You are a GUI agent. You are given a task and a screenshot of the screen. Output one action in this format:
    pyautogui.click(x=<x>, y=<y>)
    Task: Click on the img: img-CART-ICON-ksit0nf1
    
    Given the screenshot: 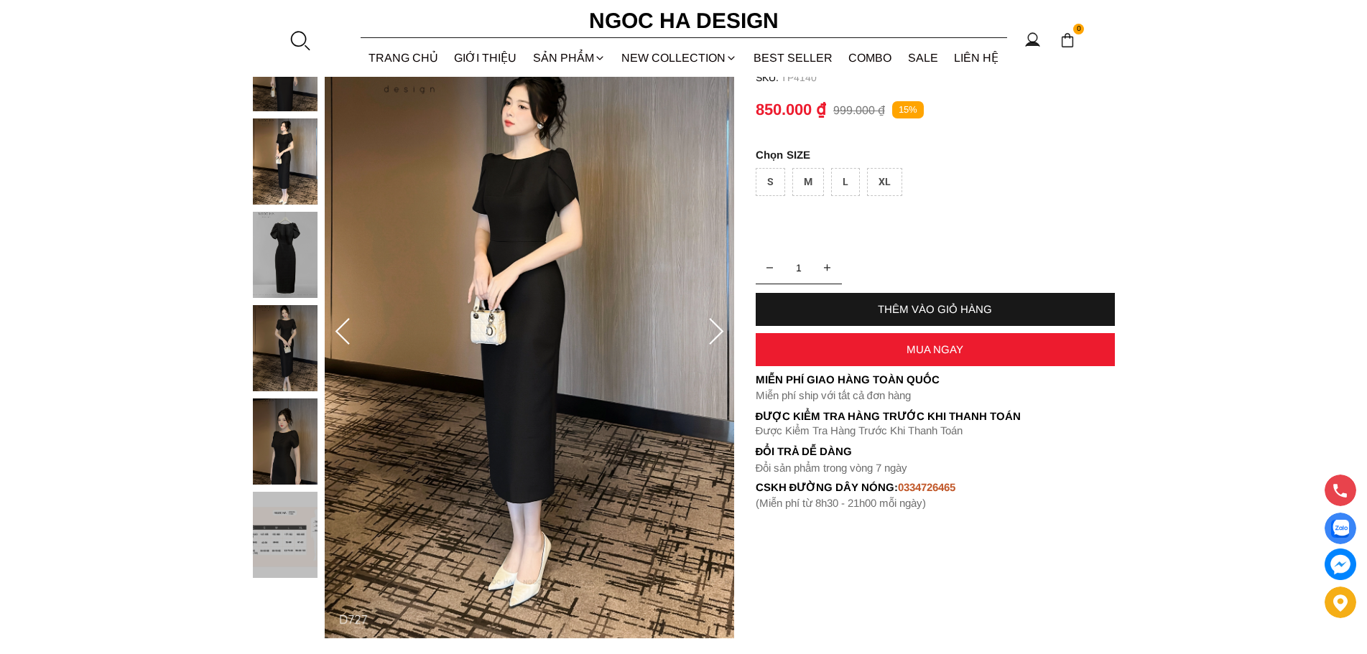 What is the action you would take?
    pyautogui.click(x=1067, y=40)
    